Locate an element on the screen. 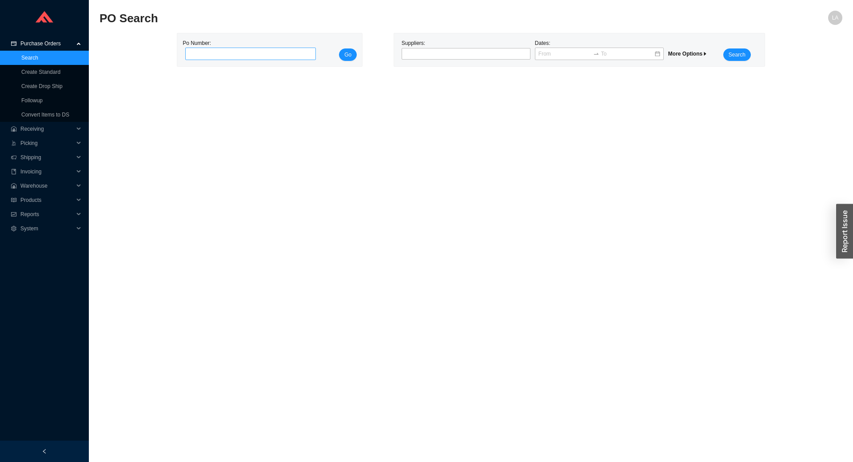 This screenshot has height=462, width=853. span: Receiving is located at coordinates (47, 129).